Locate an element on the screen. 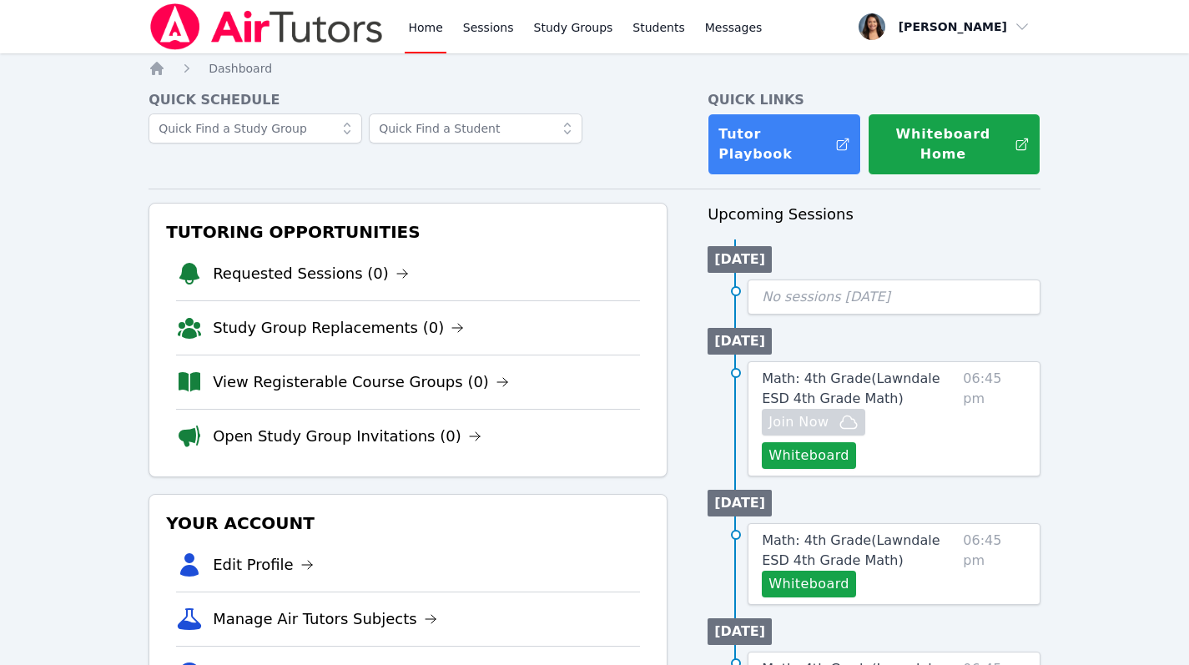 This screenshot has width=1189, height=665. a: Study Group Replacements (0) is located at coordinates (338, 328).